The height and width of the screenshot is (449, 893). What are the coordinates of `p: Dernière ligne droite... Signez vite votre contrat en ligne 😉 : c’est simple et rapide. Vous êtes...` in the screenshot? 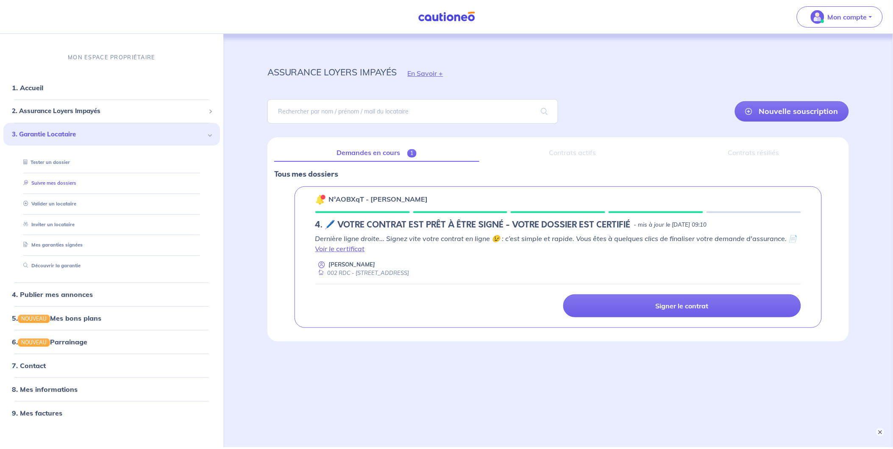 It's located at (558, 244).